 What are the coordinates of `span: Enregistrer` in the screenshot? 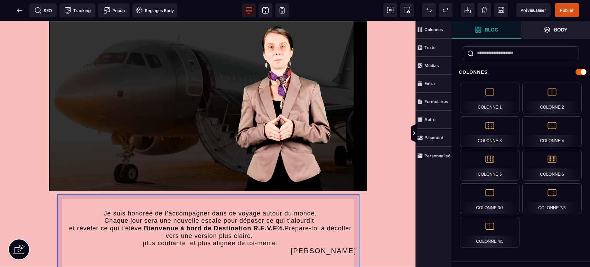 It's located at (501, 10).